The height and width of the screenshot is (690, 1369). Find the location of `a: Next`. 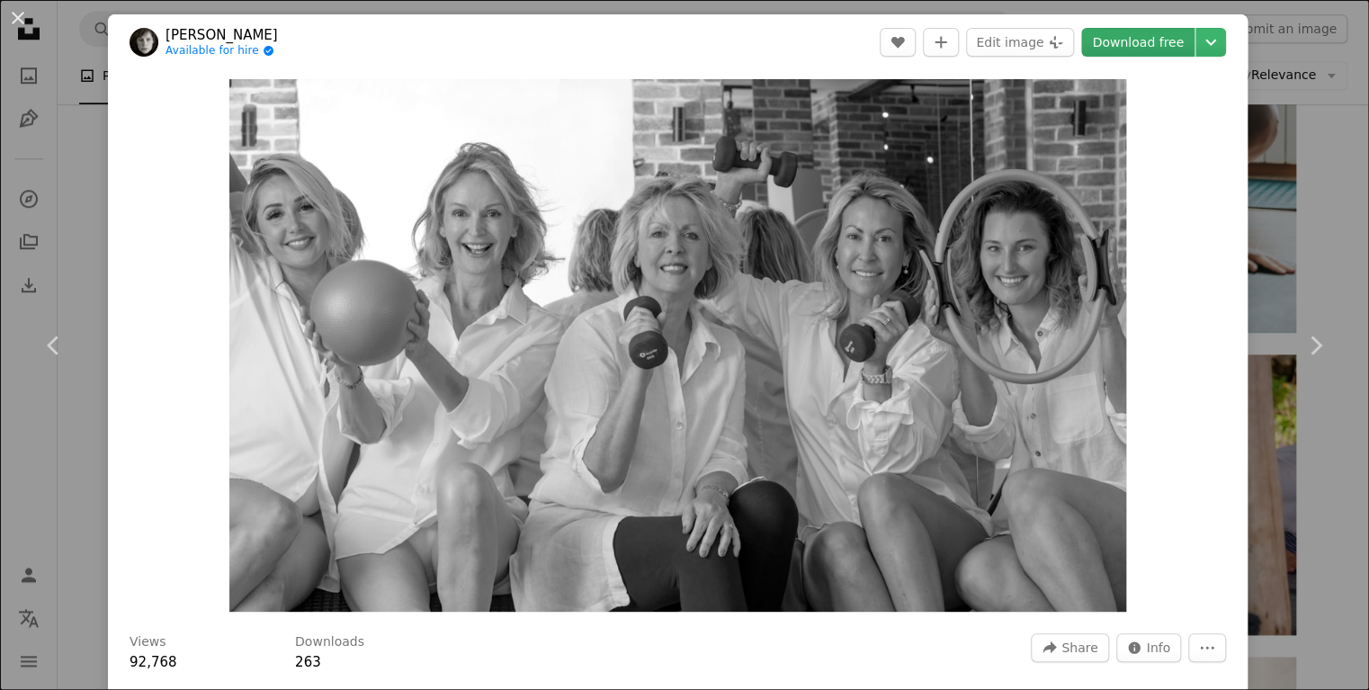

a: Next is located at coordinates (1315, 345).